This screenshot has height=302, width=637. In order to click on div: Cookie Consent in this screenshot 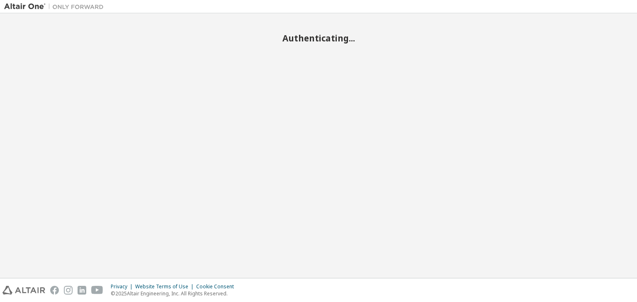, I will do `click(217, 287)`.